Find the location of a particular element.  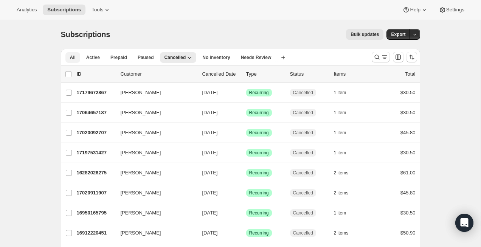

p: 16950165795 is located at coordinates (96, 213).